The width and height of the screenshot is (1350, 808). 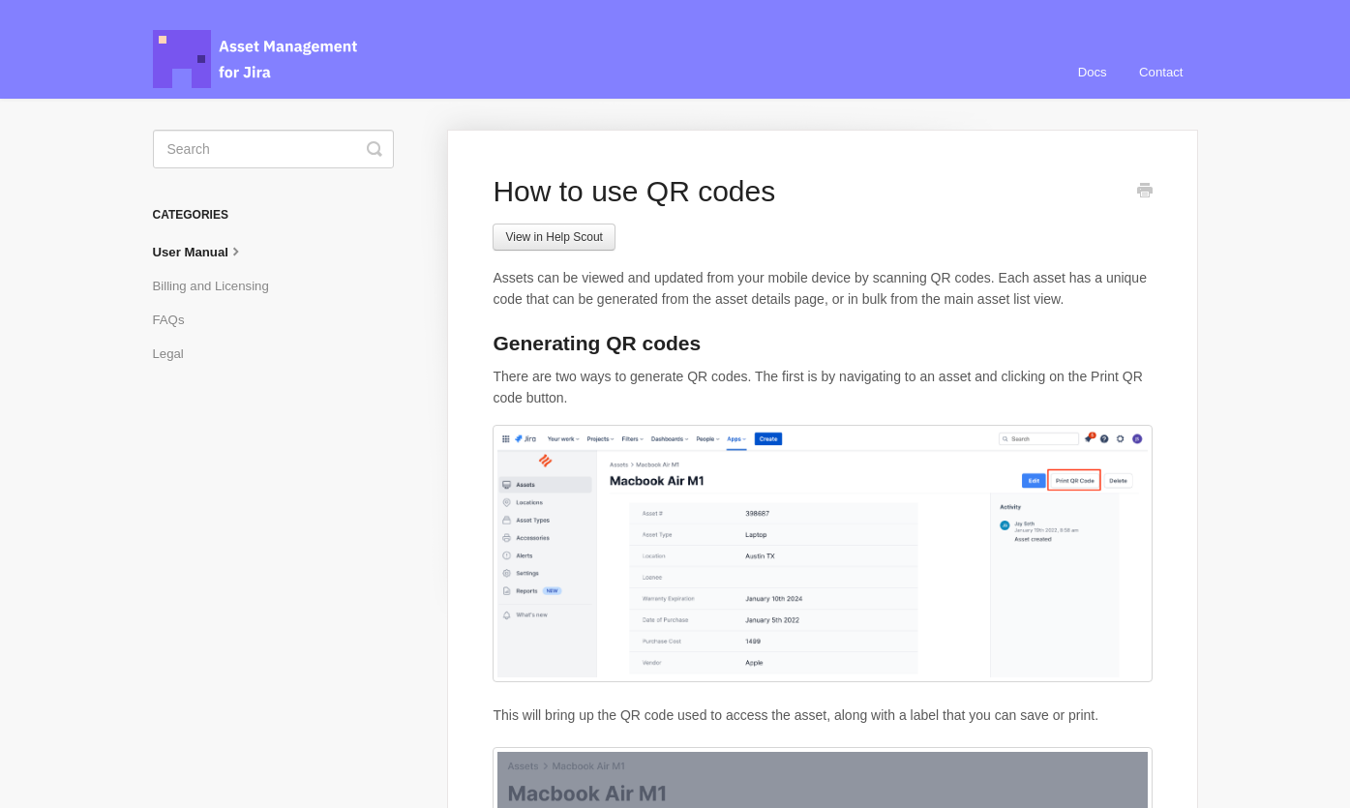 What do you see at coordinates (273, 215) in the screenshot?
I see `h3: Categories` at bounding box center [273, 215].